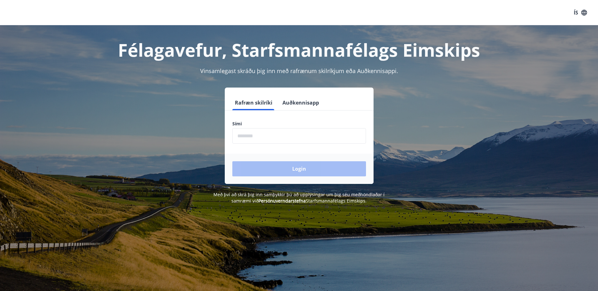  I want to click on button: ÍS, so click(580, 13).